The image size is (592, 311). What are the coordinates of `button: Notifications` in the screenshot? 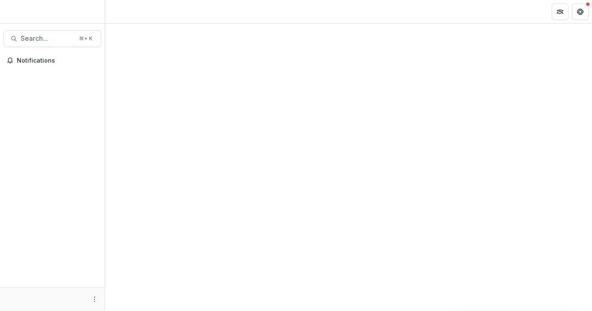 It's located at (52, 61).